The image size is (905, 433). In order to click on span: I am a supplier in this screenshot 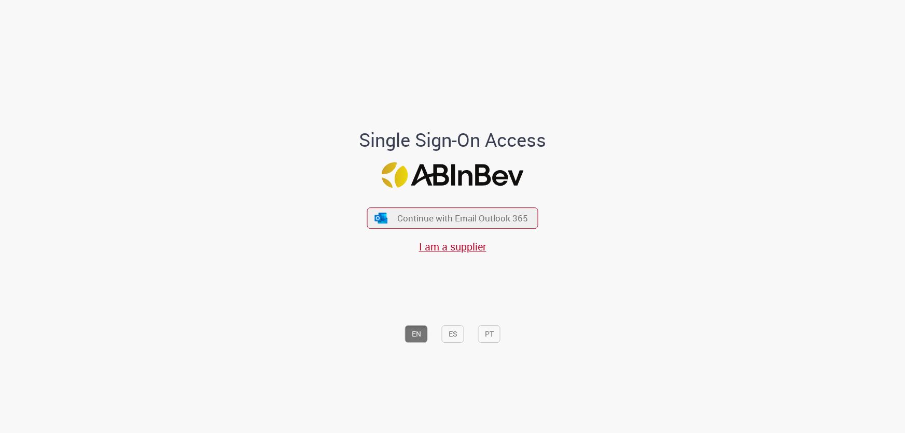, I will do `click(453, 246)`.